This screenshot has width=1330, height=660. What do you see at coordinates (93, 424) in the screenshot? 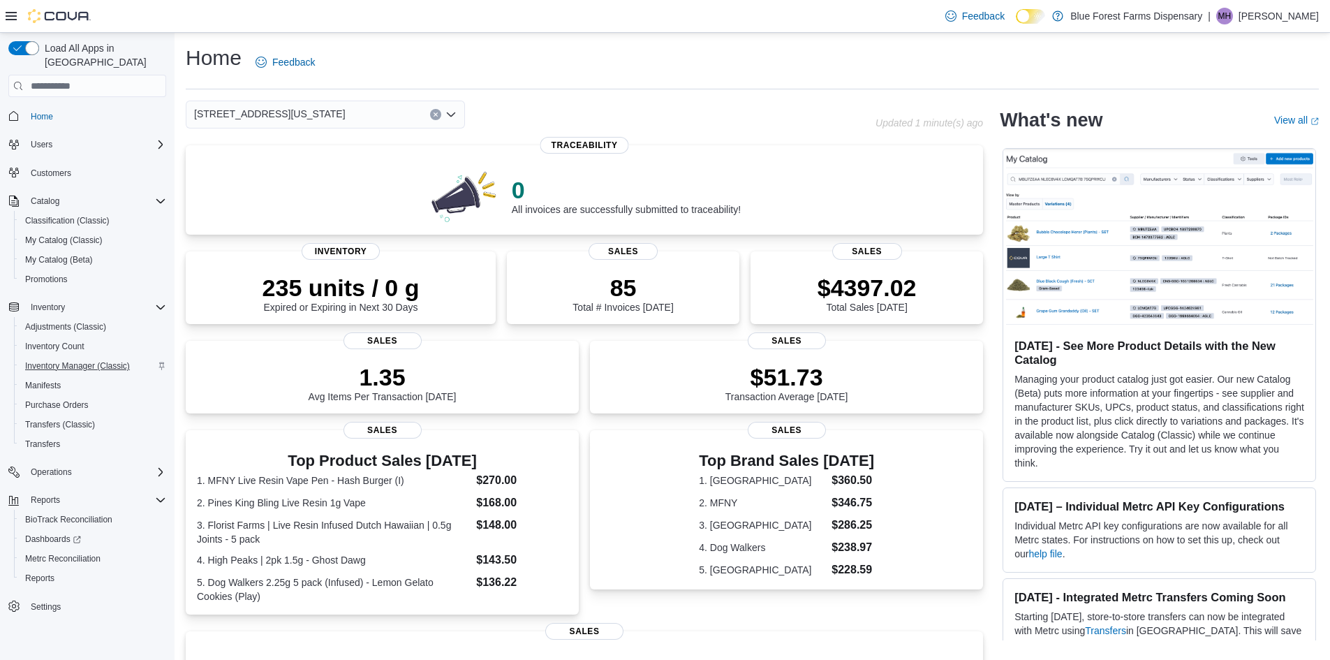
I see `button: Transfers (Classic)` at bounding box center [93, 424].